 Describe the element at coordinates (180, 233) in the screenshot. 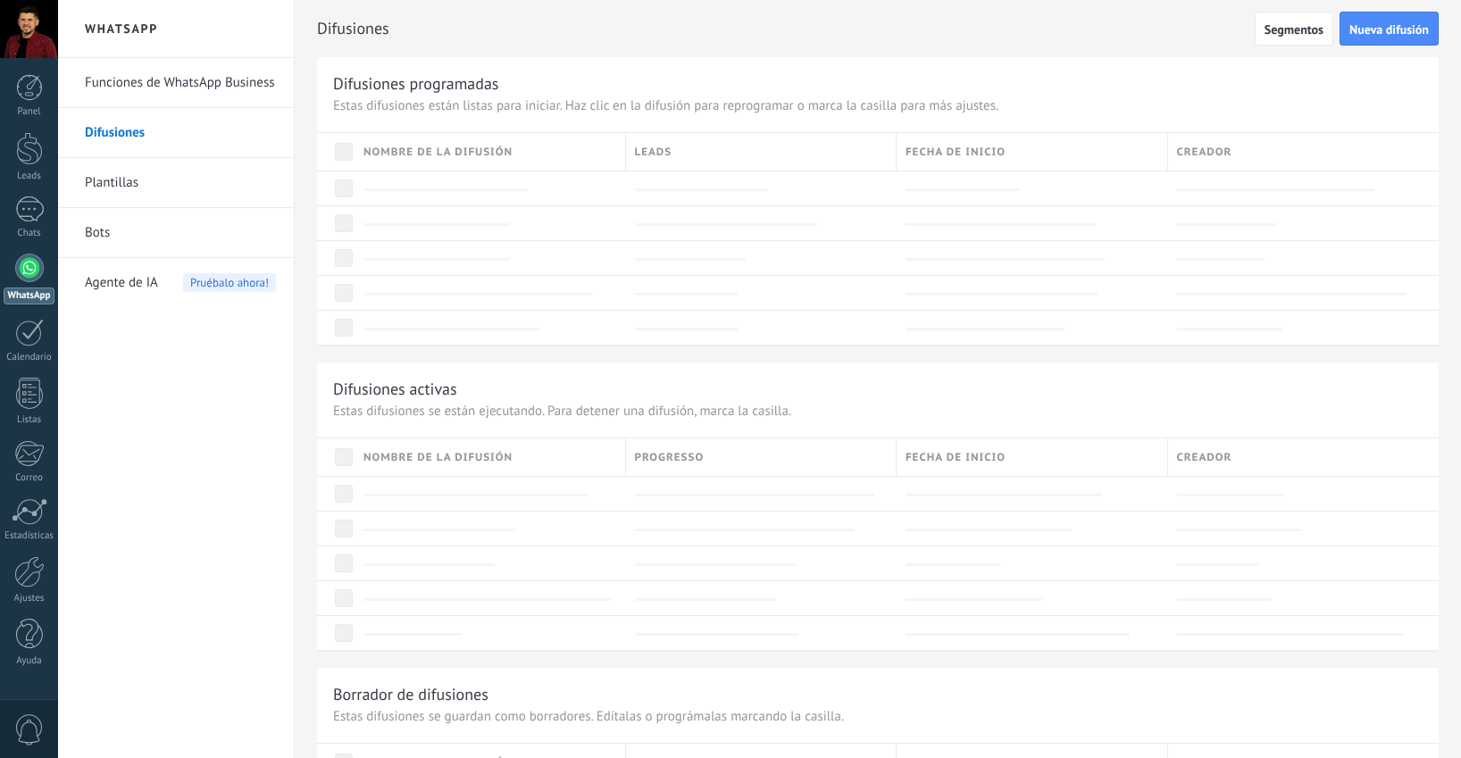

I see `a: Bots` at that location.